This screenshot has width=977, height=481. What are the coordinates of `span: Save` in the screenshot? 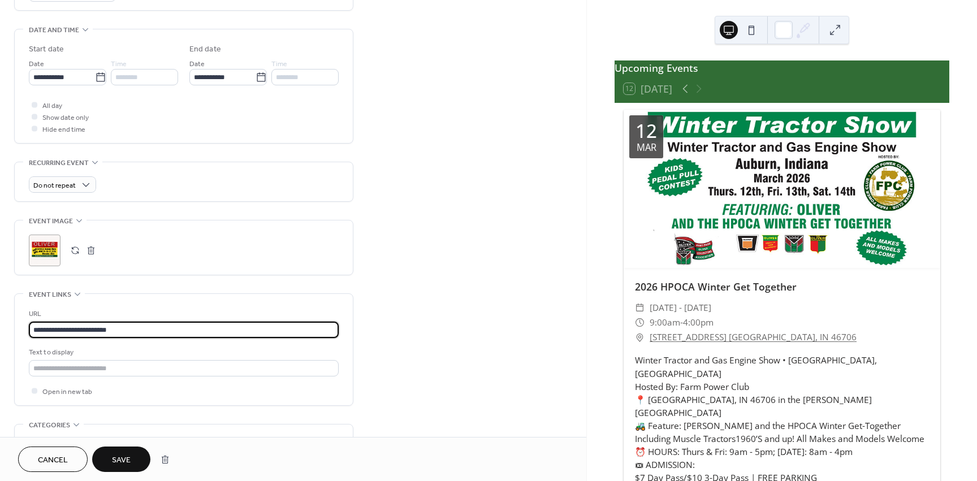 It's located at (121, 460).